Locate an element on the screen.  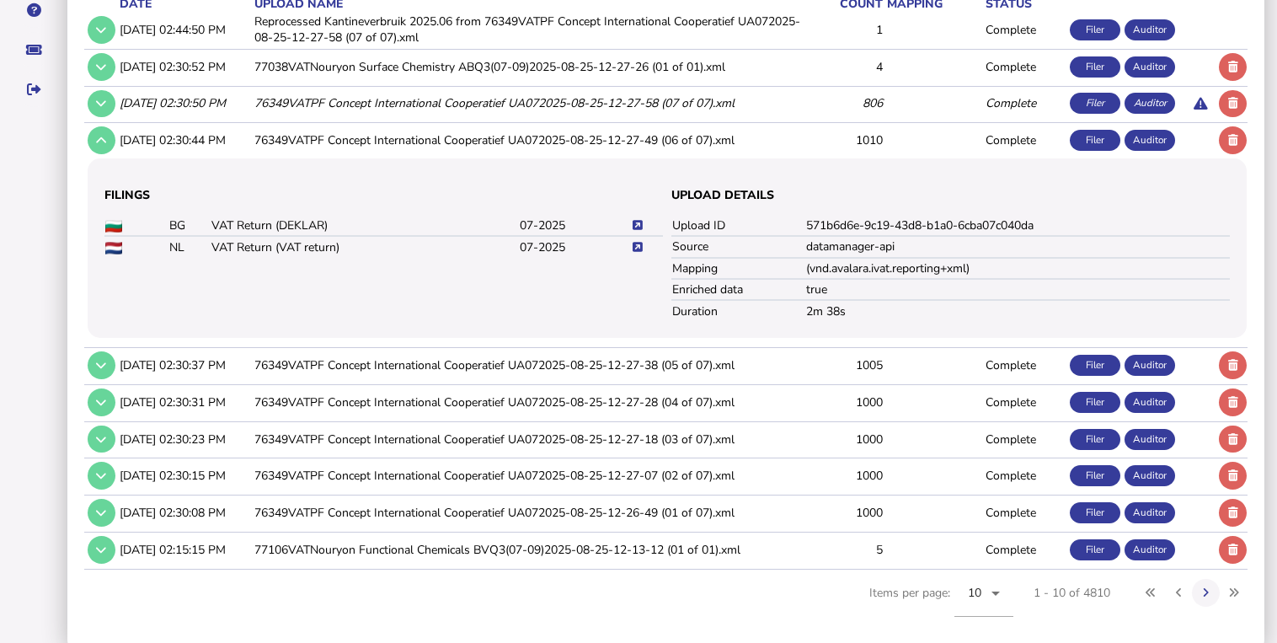
td: 76349VATPF Concept International Cooperatief UA072025-08-25-12-27-38 (05 of 07).xml is located at coordinates (528, 365).